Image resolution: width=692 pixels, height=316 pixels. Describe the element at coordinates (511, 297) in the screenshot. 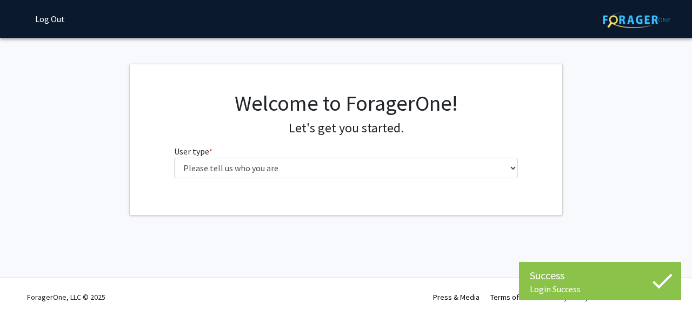

I see `a: Terms of Use` at that location.